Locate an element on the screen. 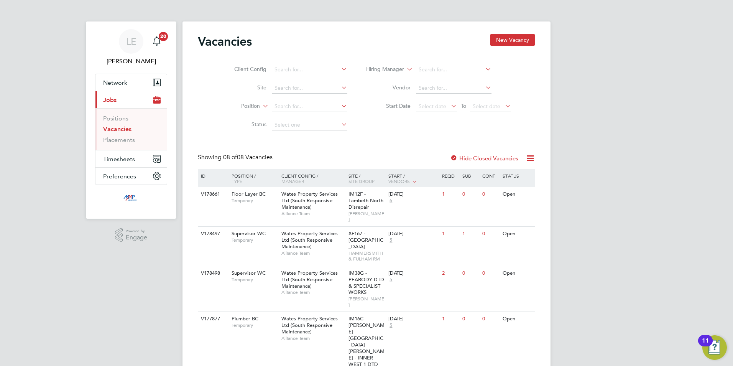 The image size is (733, 366). div: Reqd is located at coordinates (450, 176).